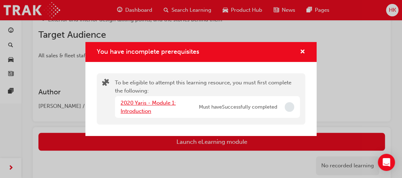 This screenshot has width=402, height=178. What do you see at coordinates (148, 107) in the screenshot?
I see `a: 2020 Yaris - Module 1: Introduction` at bounding box center [148, 107].